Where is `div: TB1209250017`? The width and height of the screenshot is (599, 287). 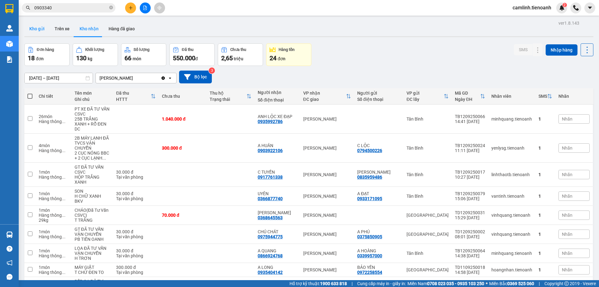
div: TB1209250017 is located at coordinates (470, 172).